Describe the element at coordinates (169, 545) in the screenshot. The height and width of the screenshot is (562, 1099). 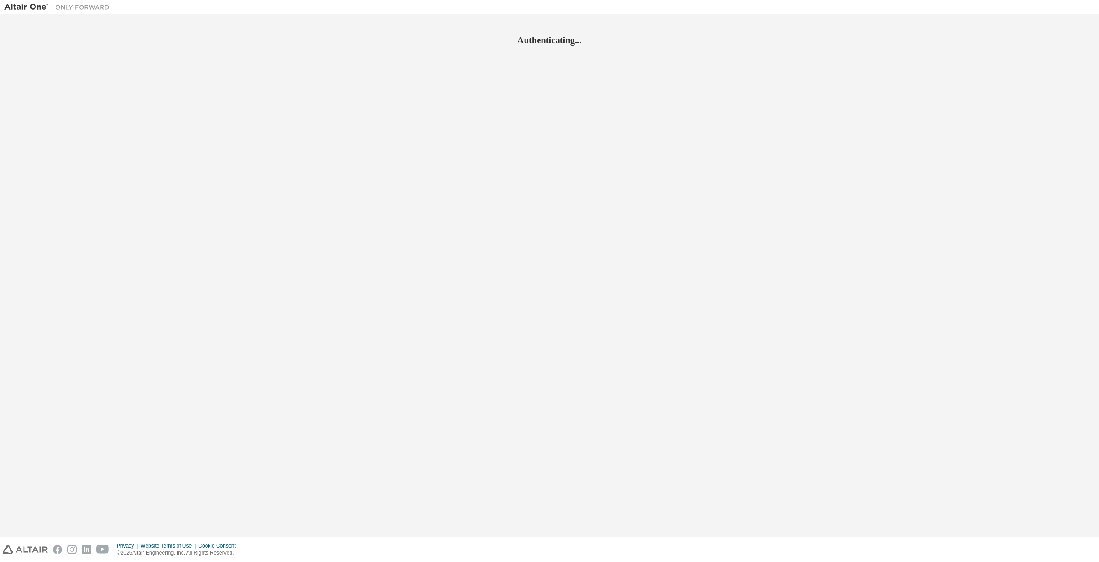
I see `div: Website Terms of Use` at that location.